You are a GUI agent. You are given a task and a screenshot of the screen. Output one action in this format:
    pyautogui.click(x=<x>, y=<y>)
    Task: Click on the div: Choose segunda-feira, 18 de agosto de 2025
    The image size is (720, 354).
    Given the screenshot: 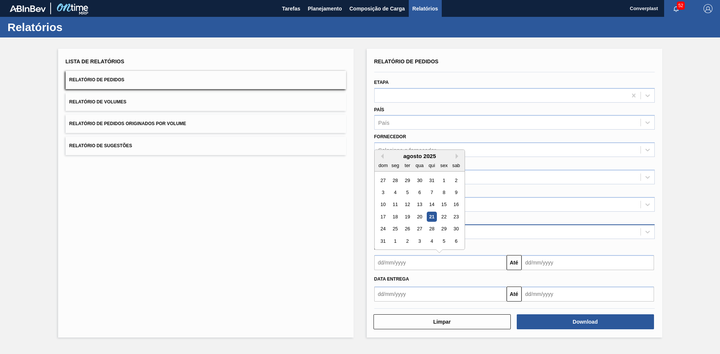 What is the action you would take?
    pyautogui.click(x=395, y=217)
    